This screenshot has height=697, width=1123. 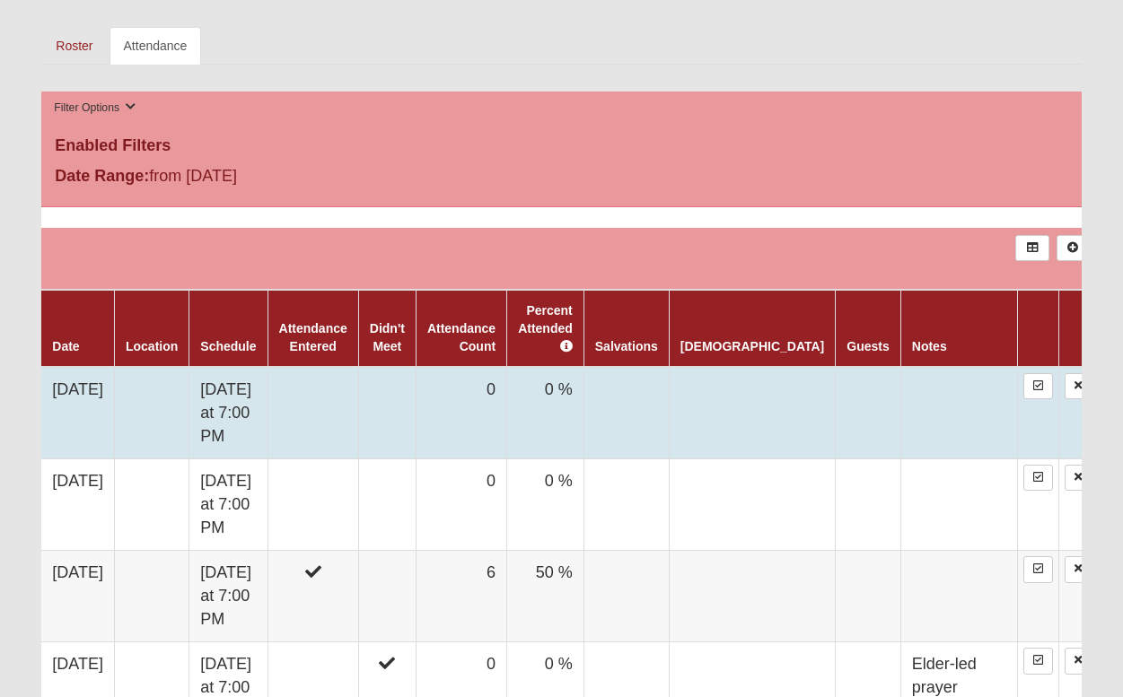 I want to click on a: Alt+N, so click(x=1072, y=248).